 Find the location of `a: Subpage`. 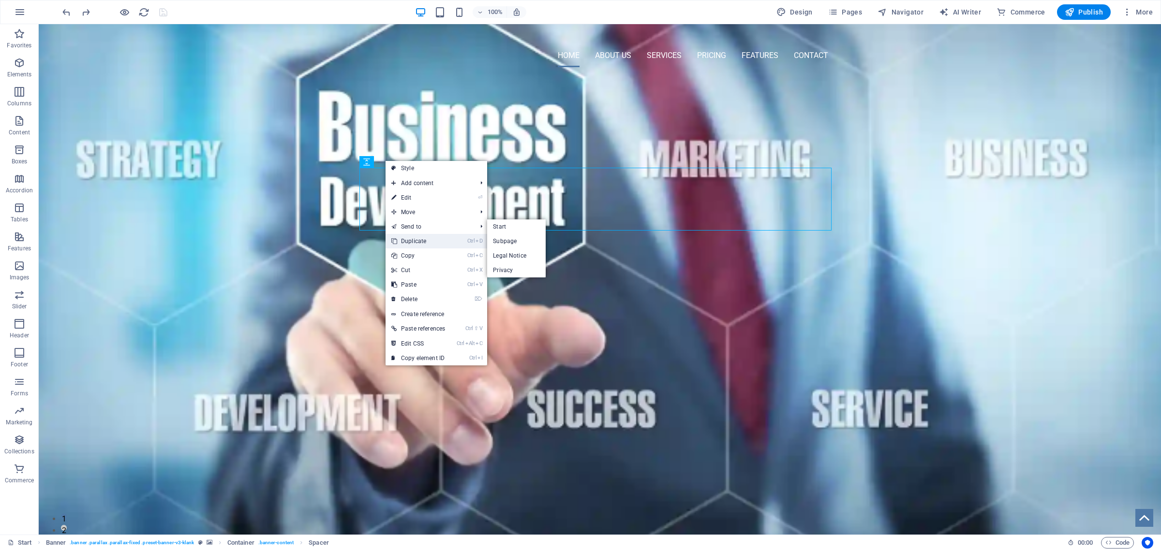

a: Subpage is located at coordinates (516, 241).